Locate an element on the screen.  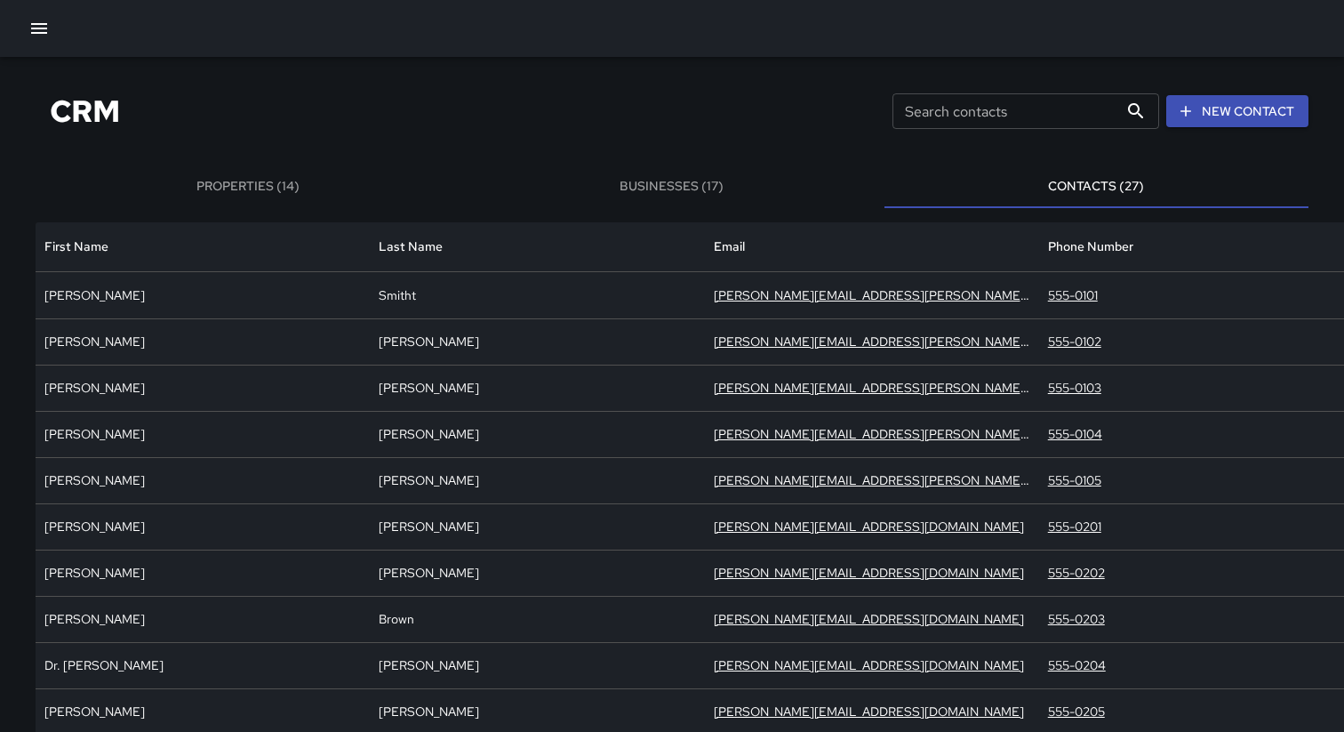
div: Taylor is located at coordinates (537, 665).